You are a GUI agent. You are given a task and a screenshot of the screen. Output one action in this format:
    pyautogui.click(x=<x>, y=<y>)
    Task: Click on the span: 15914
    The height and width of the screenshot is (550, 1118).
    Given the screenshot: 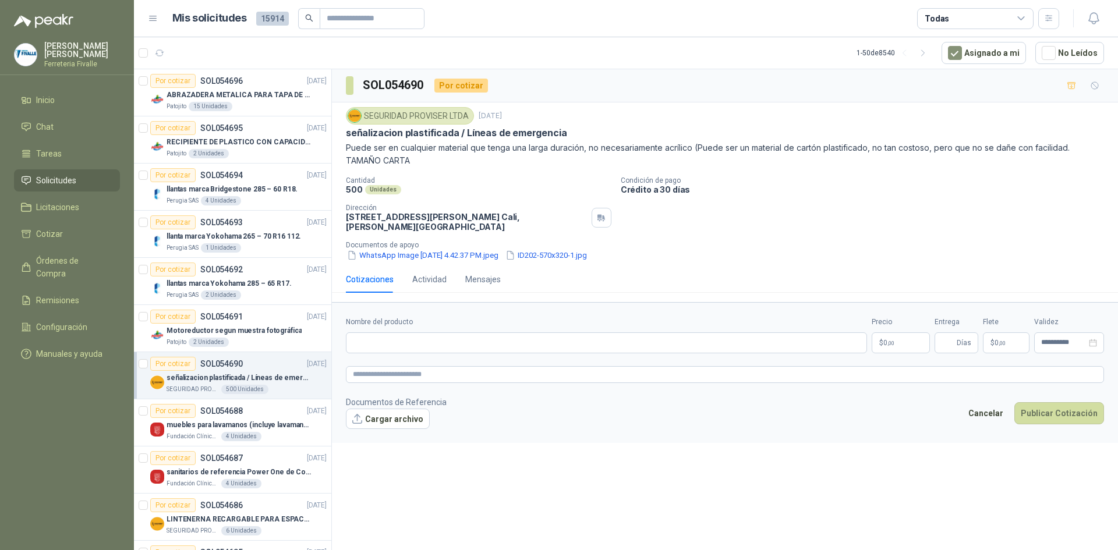 What is the action you would take?
    pyautogui.click(x=272, y=19)
    